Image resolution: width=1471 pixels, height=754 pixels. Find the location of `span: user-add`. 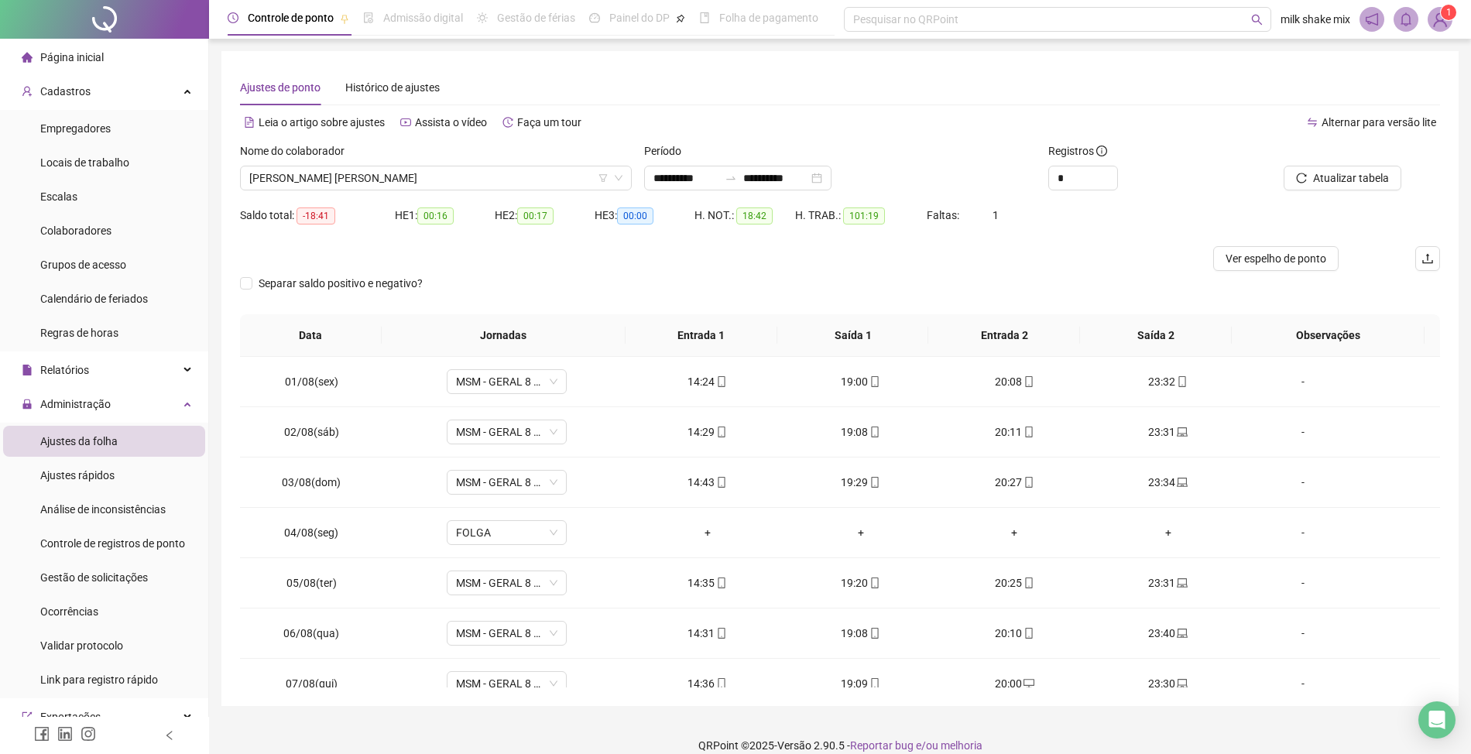

span: user-add is located at coordinates (27, 91).